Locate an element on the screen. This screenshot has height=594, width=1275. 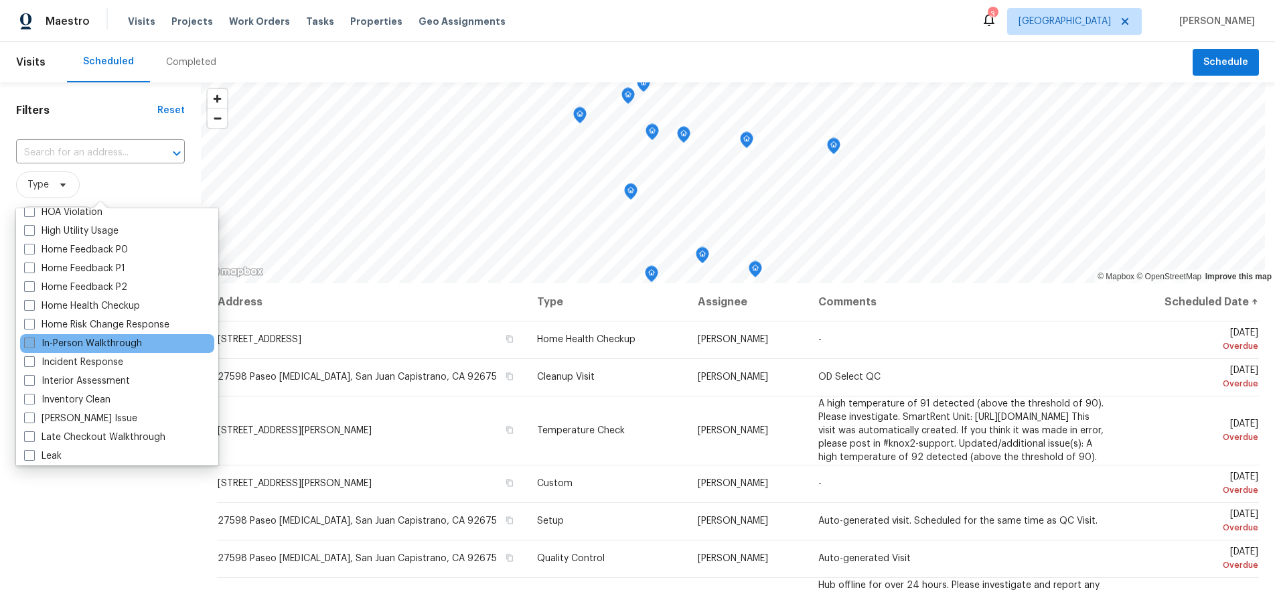
div: Reset is located at coordinates (171, 110).